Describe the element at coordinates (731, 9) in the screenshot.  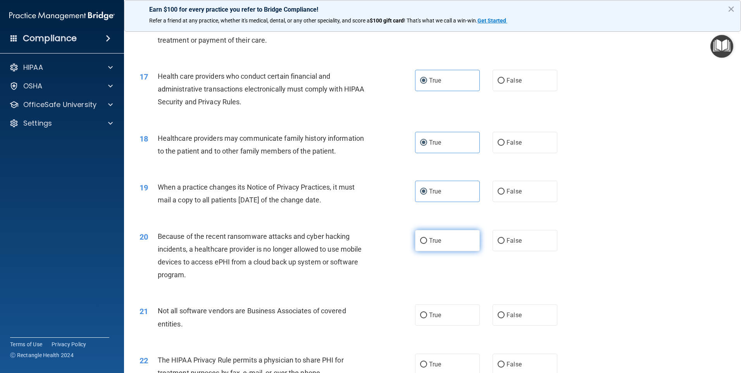
I see `button: Close` at that location.